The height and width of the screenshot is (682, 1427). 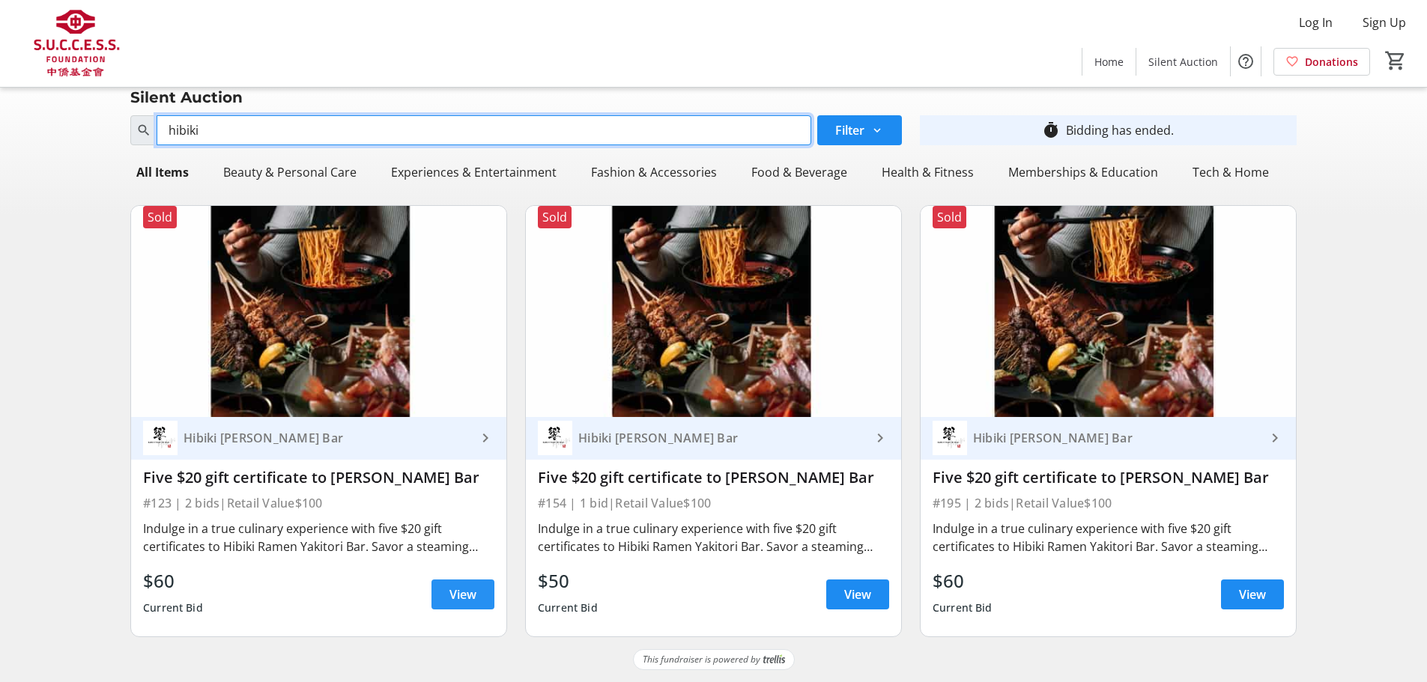 What do you see at coordinates (1396, 61) in the screenshot?
I see `button: Cart` at bounding box center [1396, 61].